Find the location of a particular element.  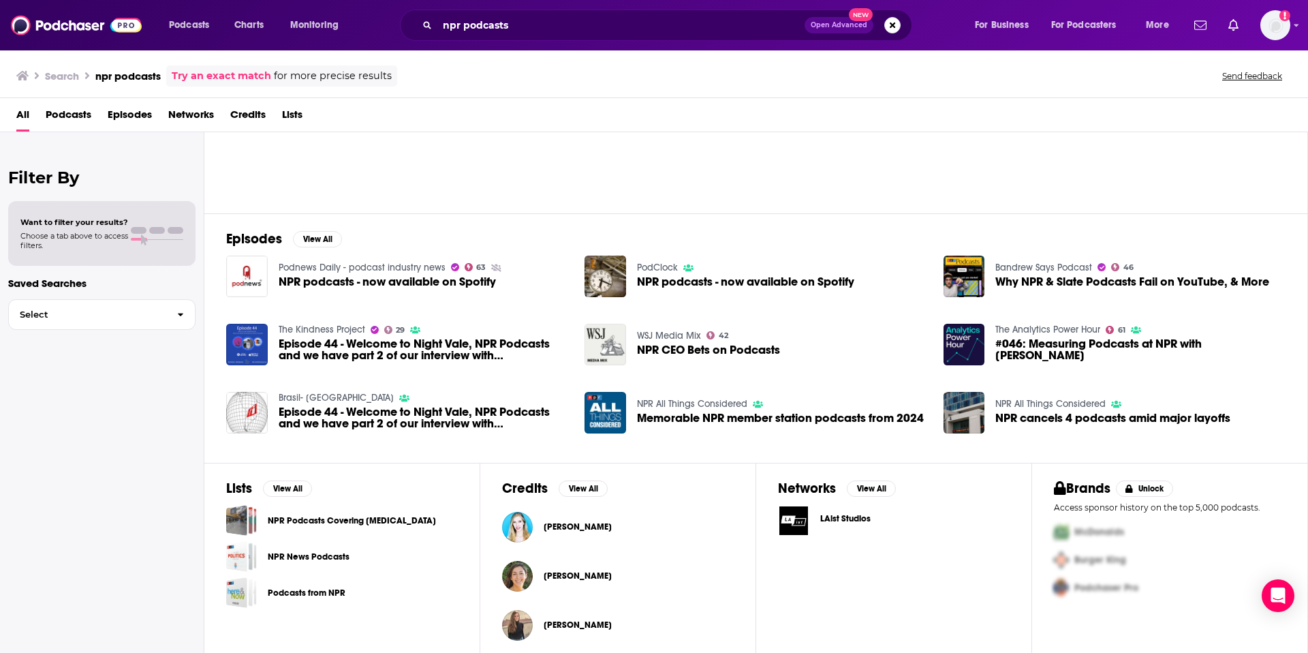

h2: Filter By is located at coordinates (102, 177).